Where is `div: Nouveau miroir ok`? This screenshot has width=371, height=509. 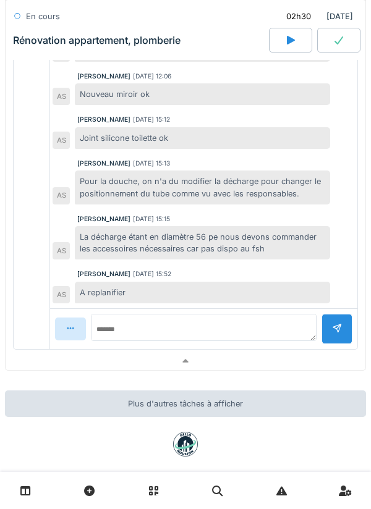 div: Nouveau miroir ok is located at coordinates (202, 94).